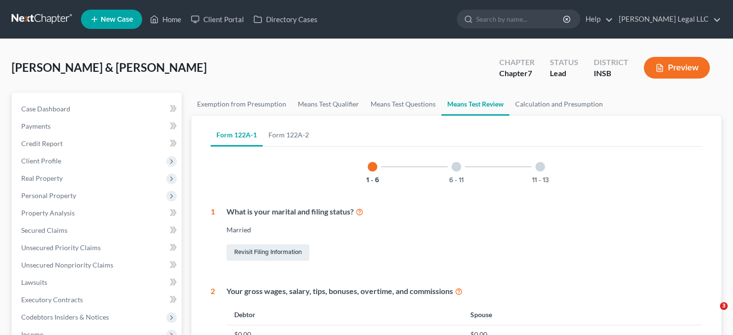  What do you see at coordinates (42, 178) in the screenshot?
I see `span: Real Property` at bounding box center [42, 178].